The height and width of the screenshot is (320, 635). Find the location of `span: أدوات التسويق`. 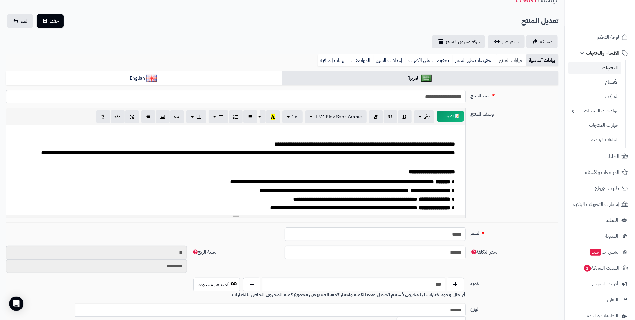

span: أدوات التسويق is located at coordinates (605, 284).